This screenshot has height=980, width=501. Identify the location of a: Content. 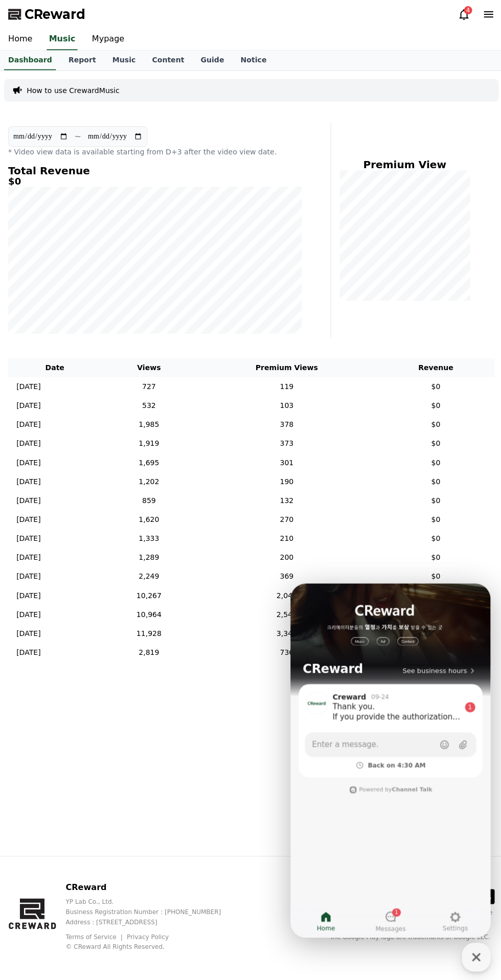
(167, 60).